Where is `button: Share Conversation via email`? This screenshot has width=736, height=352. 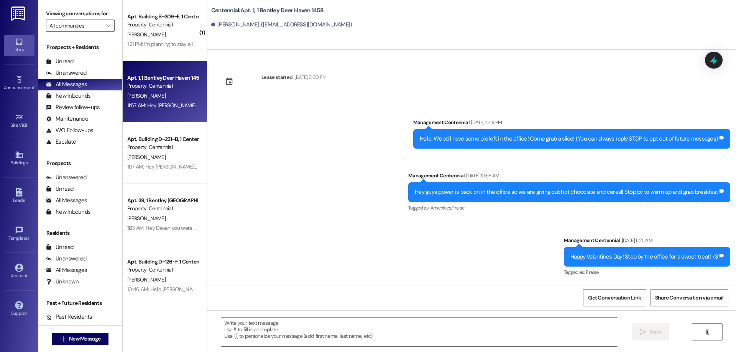 button: Share Conversation via email is located at coordinates (689, 298).